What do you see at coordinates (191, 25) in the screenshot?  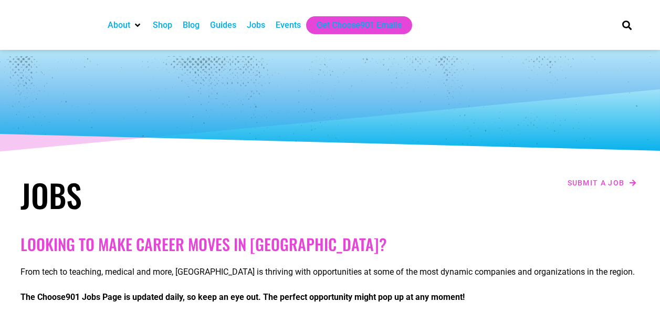 I see `div: Blog` at bounding box center [191, 25].